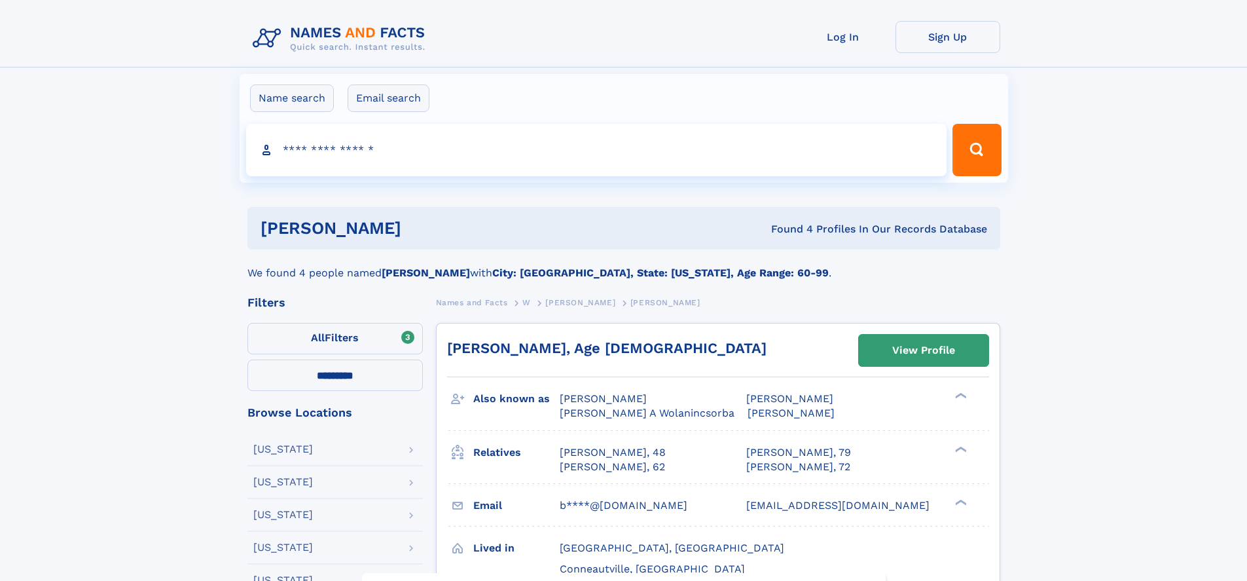 The height and width of the screenshot is (581, 1247). What do you see at coordinates (292, 98) in the screenshot?
I see `label: Name search` at bounding box center [292, 98].